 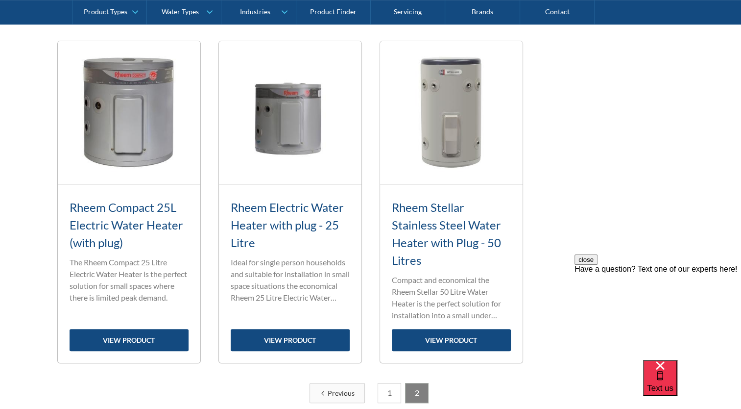 I want to click on h3: Rheem Compact 25L Electric Water Heater (with plug), so click(x=129, y=225).